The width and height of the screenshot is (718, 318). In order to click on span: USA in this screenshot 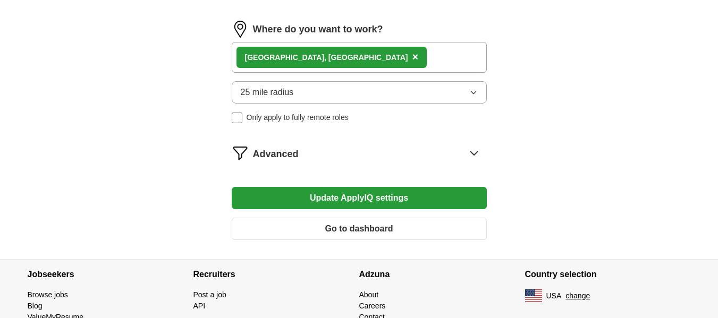, I will do `click(554, 296)`.